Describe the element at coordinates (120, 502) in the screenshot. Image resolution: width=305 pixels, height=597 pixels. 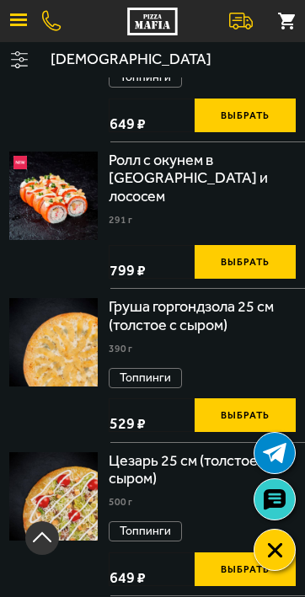
I see `span: 500 г` at that location.